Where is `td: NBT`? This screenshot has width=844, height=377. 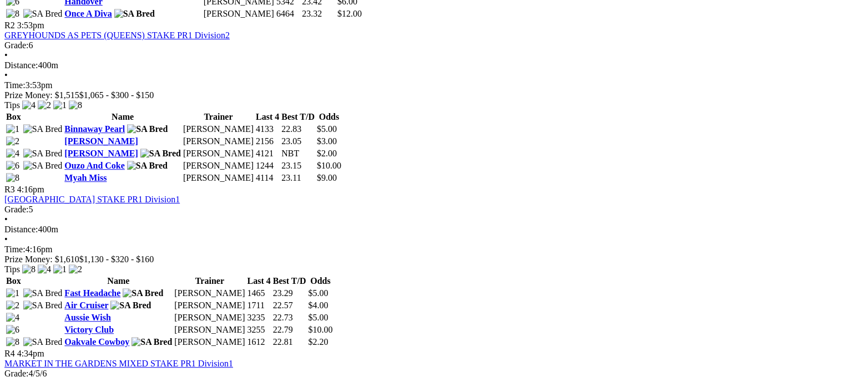
td: NBT is located at coordinates (298, 154).